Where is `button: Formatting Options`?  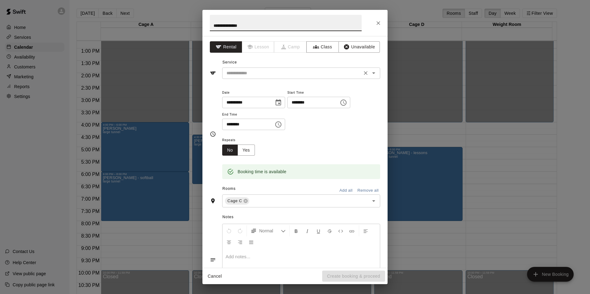
button: Formatting Options is located at coordinates (268, 231).